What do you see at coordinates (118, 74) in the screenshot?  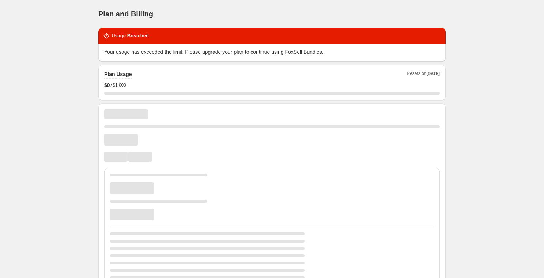 I see `h2: Plan Usage` at bounding box center [118, 74].